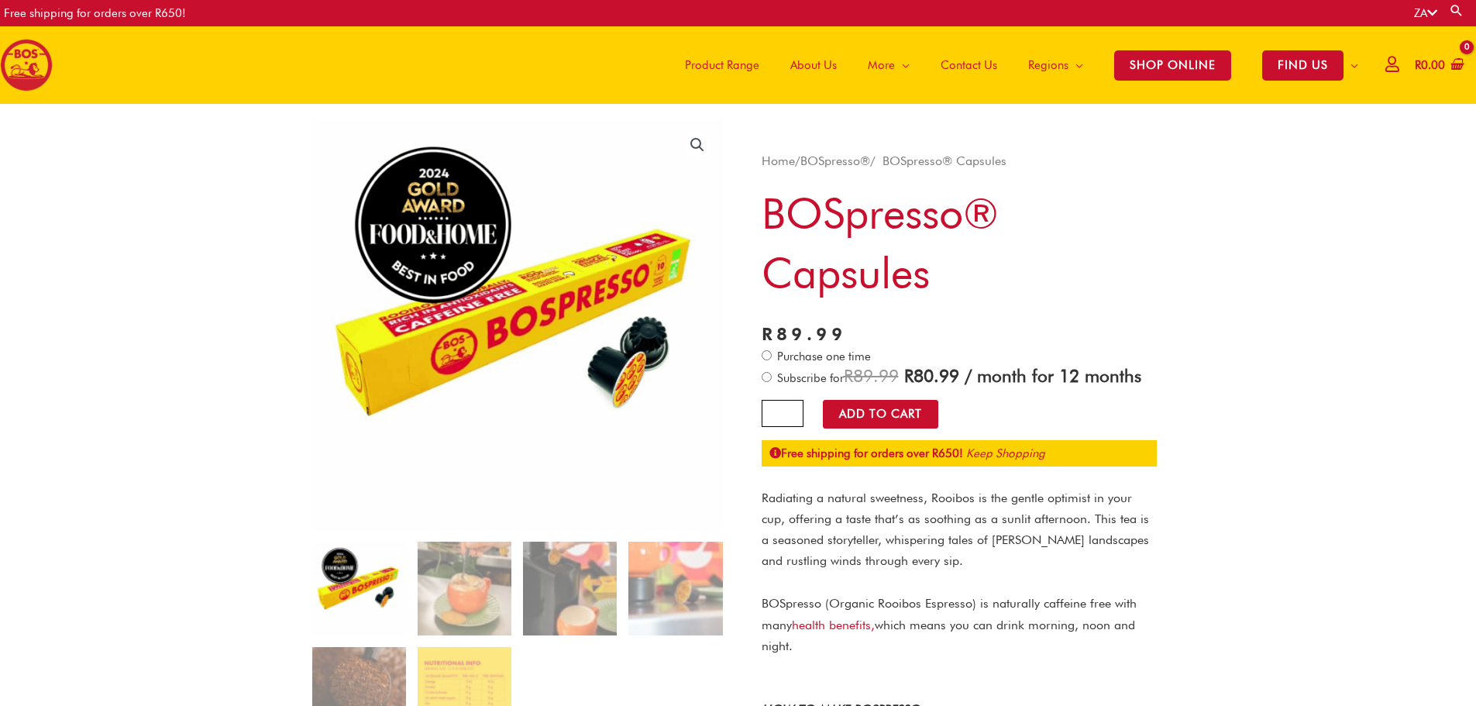 The image size is (1476, 706). I want to click on a: Product Range, so click(722, 65).